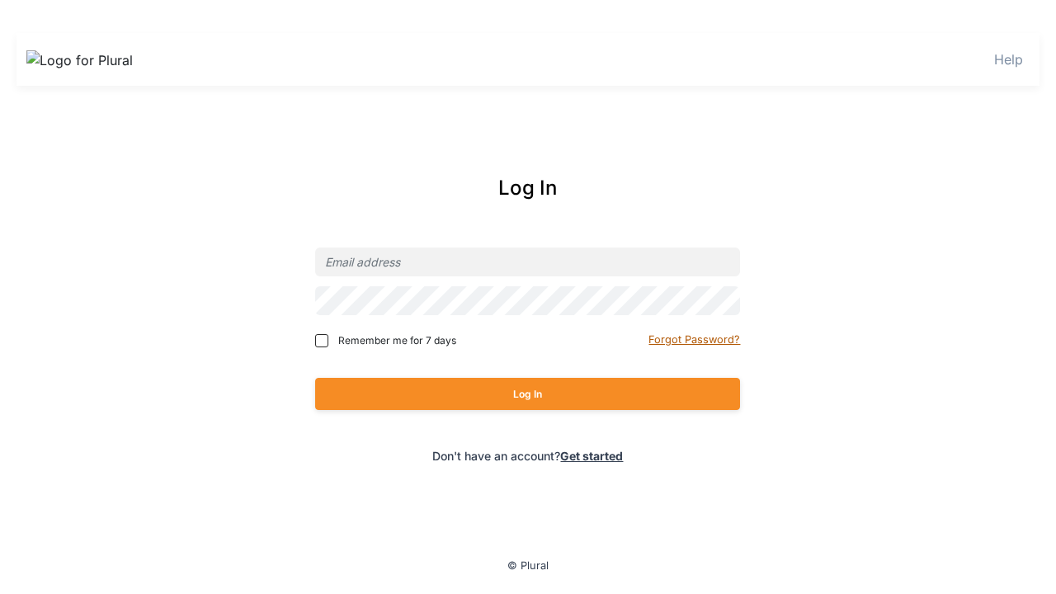 Image resolution: width=1056 pixels, height=594 pixels. Describe the element at coordinates (694, 339) in the screenshot. I see `small: Forgot Password?` at that location.